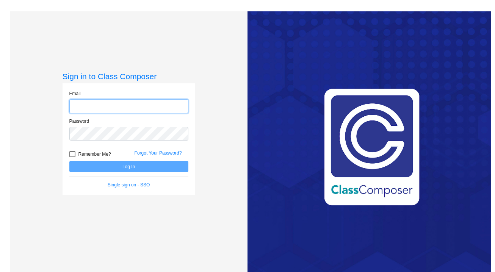 This screenshot has height=272, width=495. What do you see at coordinates (158, 153) in the screenshot?
I see `a: Forgot Your Password?` at bounding box center [158, 153].